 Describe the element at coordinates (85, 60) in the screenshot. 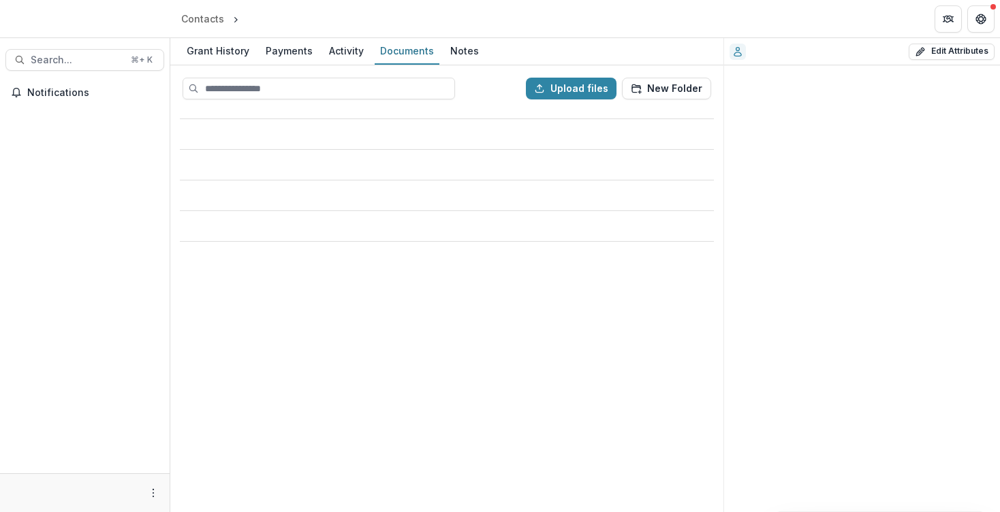

I see `button: Search...` at that location.